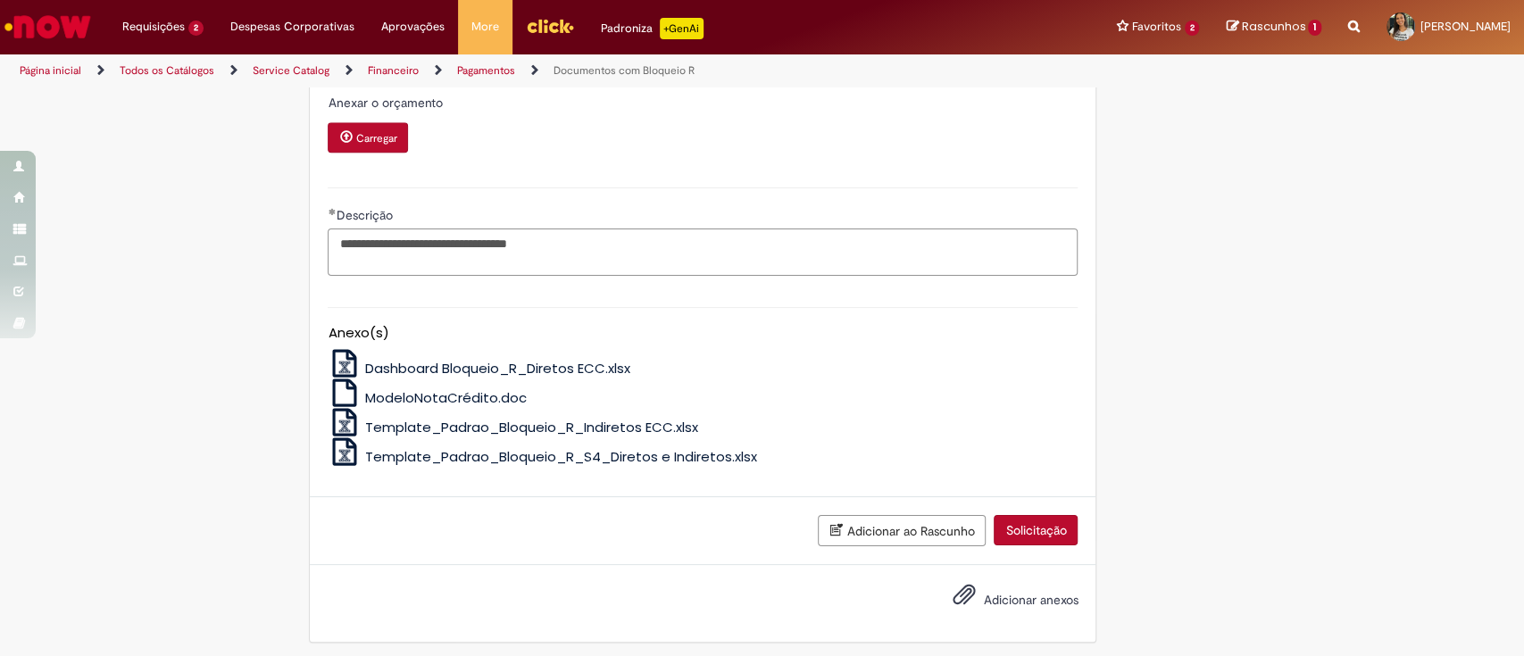 The width and height of the screenshot is (1524, 656). Describe the element at coordinates (703, 253) in the screenshot. I see `textarea: Descrição` at that location.